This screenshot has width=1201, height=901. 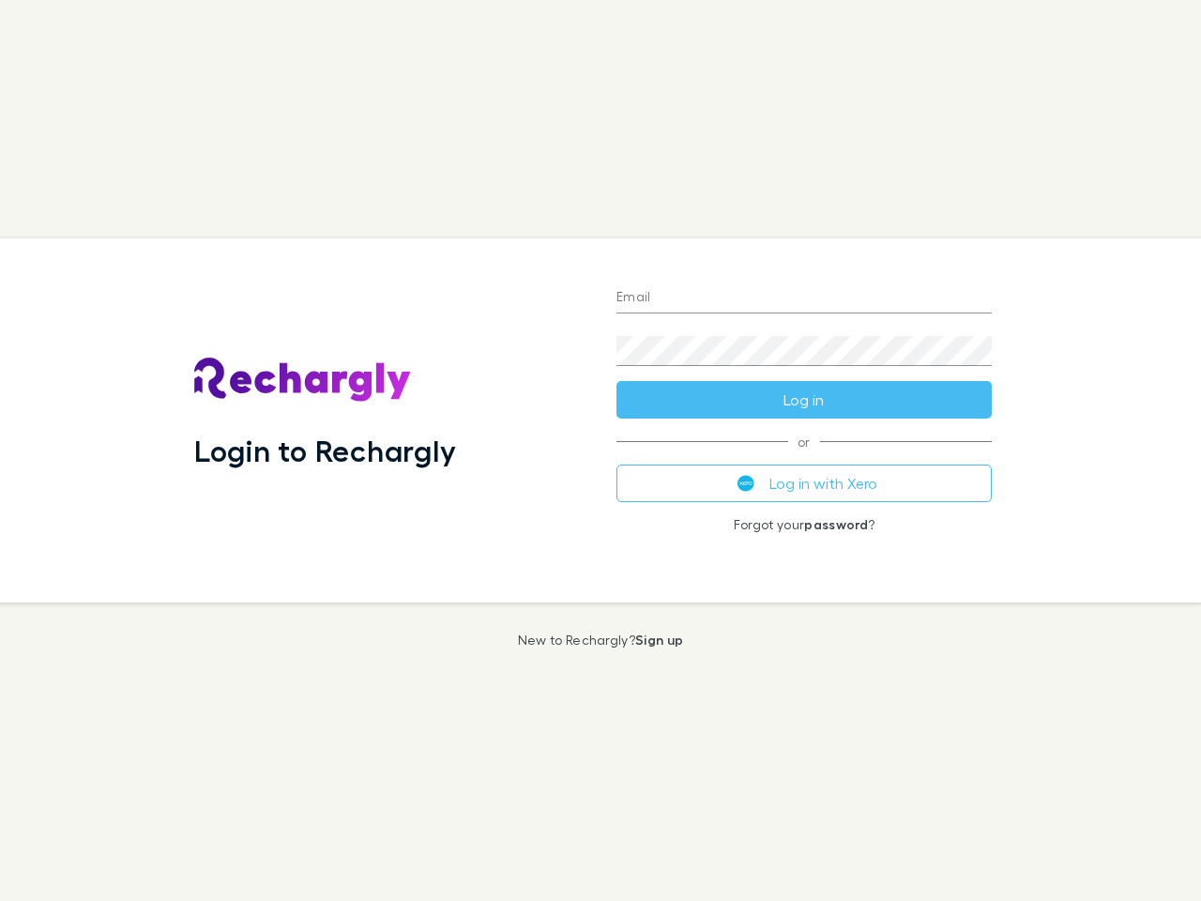 I want to click on img: Rechargly's Logo, so click(x=303, y=380).